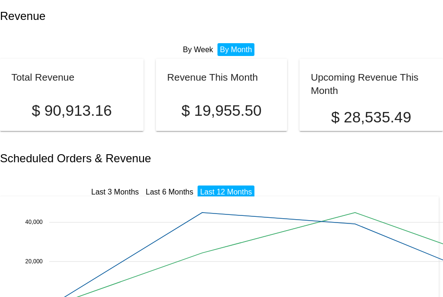 Image resolution: width=443 pixels, height=297 pixels. Describe the element at coordinates (236, 49) in the screenshot. I see `li: By Month` at that location.